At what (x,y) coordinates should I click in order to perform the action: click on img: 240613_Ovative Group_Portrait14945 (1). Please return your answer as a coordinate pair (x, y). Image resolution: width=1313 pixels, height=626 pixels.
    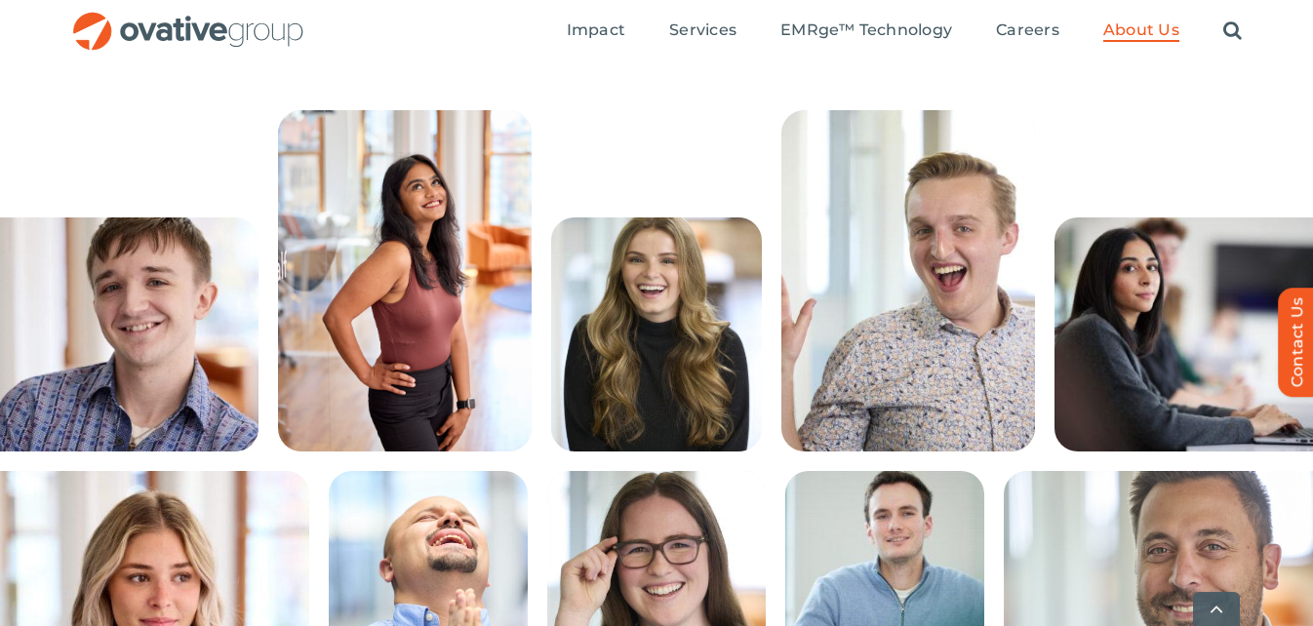
    Looking at the image, I should click on (405, 281).